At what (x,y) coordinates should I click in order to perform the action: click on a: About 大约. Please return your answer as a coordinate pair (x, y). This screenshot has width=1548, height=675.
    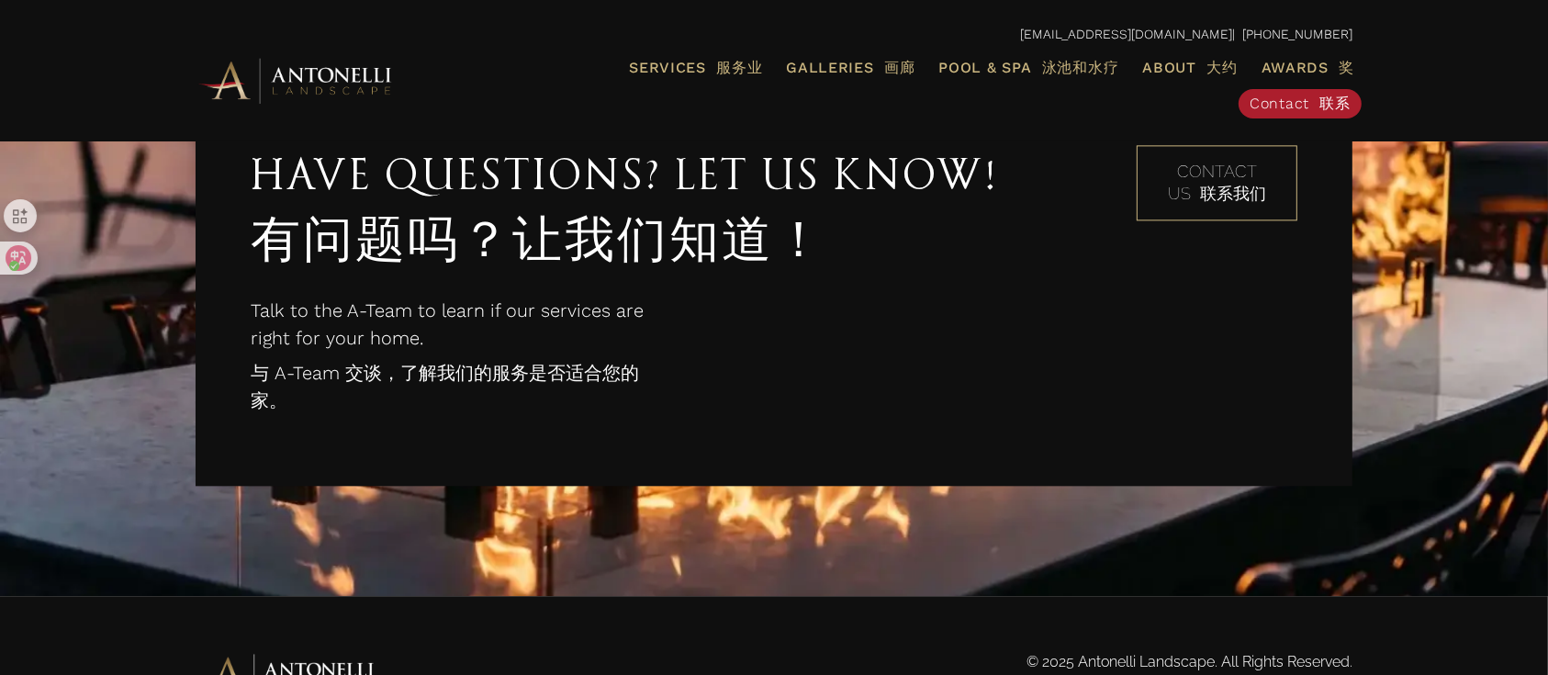
    Looking at the image, I should click on (1189, 68).